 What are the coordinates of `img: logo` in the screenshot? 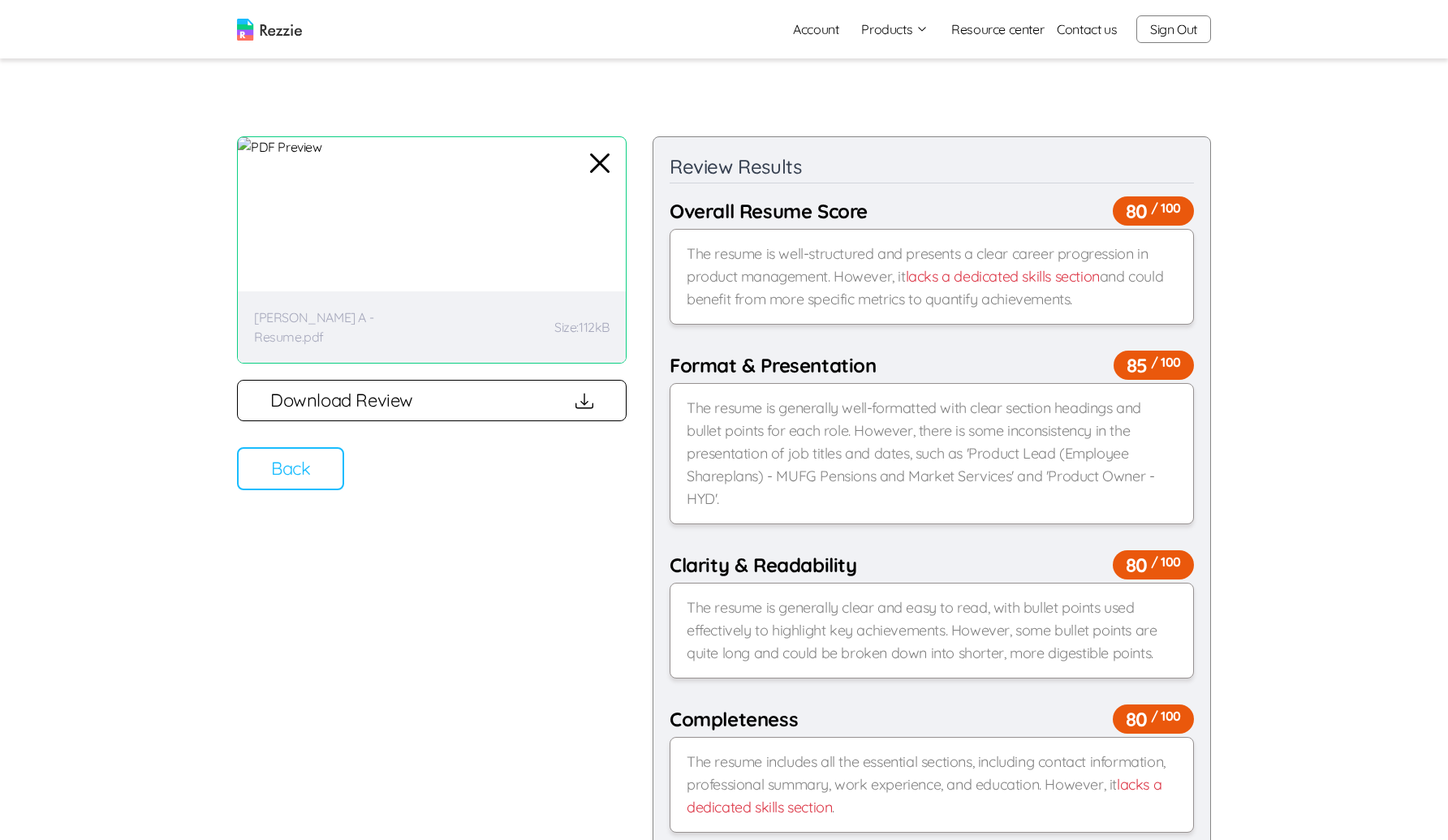 It's located at (269, 29).